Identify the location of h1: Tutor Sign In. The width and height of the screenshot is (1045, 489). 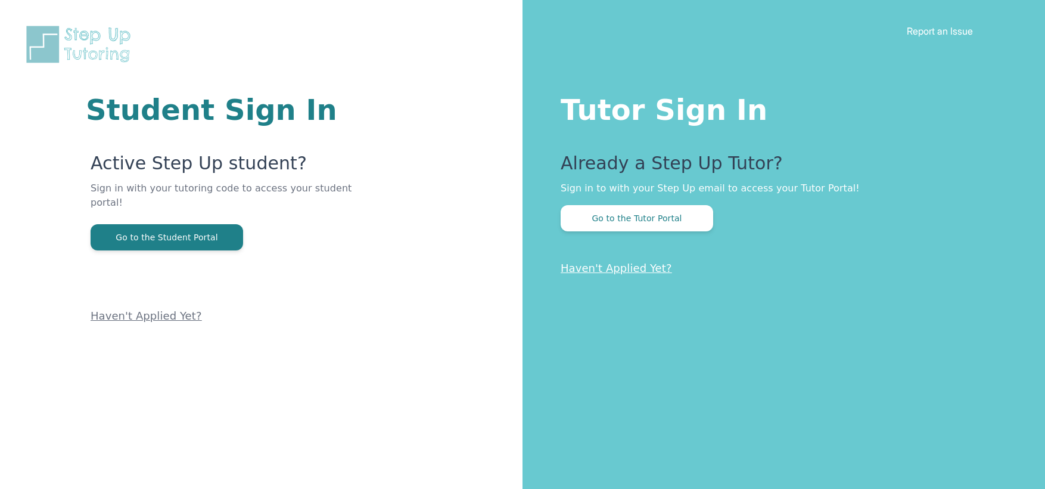
(779, 107).